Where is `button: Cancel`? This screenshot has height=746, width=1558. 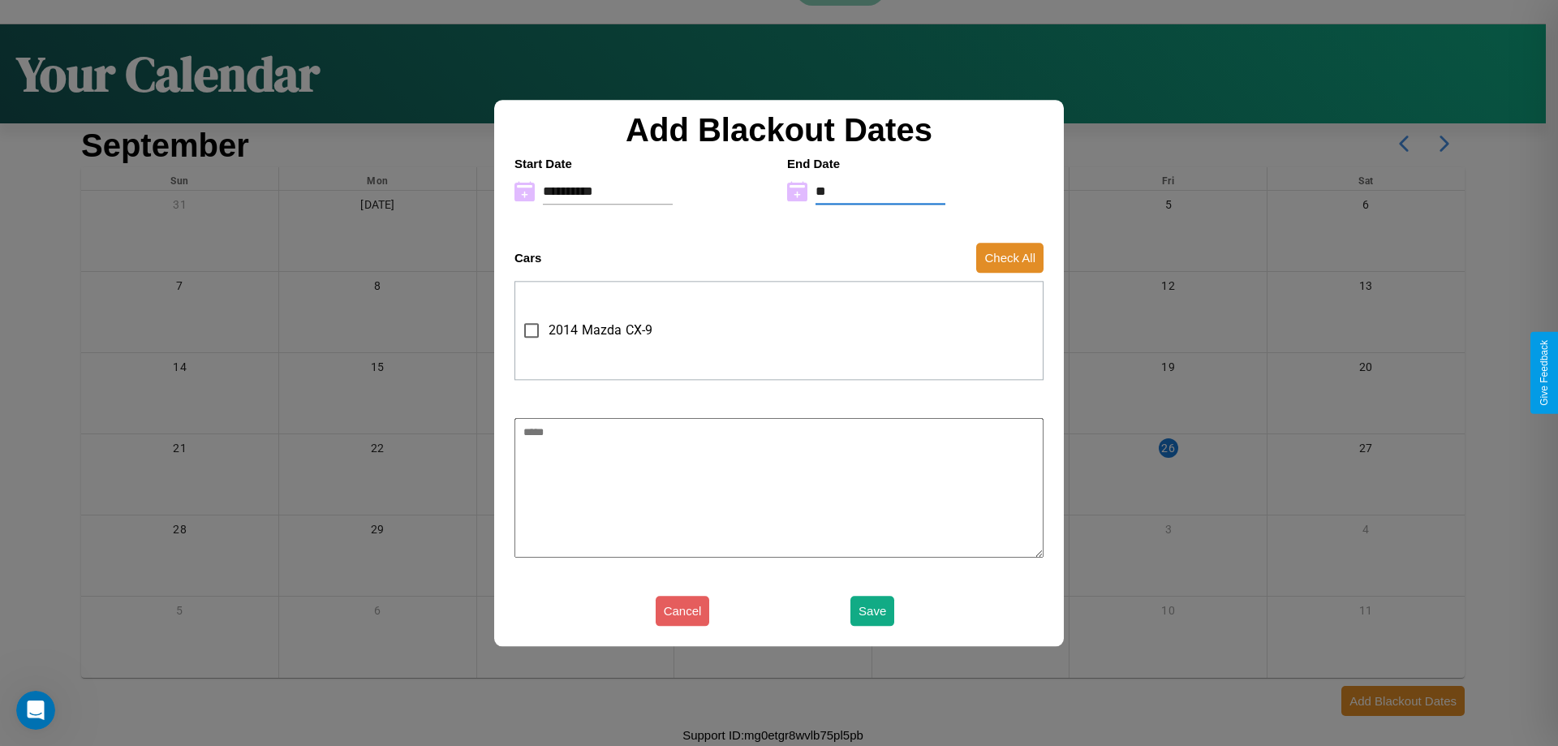 button: Cancel is located at coordinates (682, 610).